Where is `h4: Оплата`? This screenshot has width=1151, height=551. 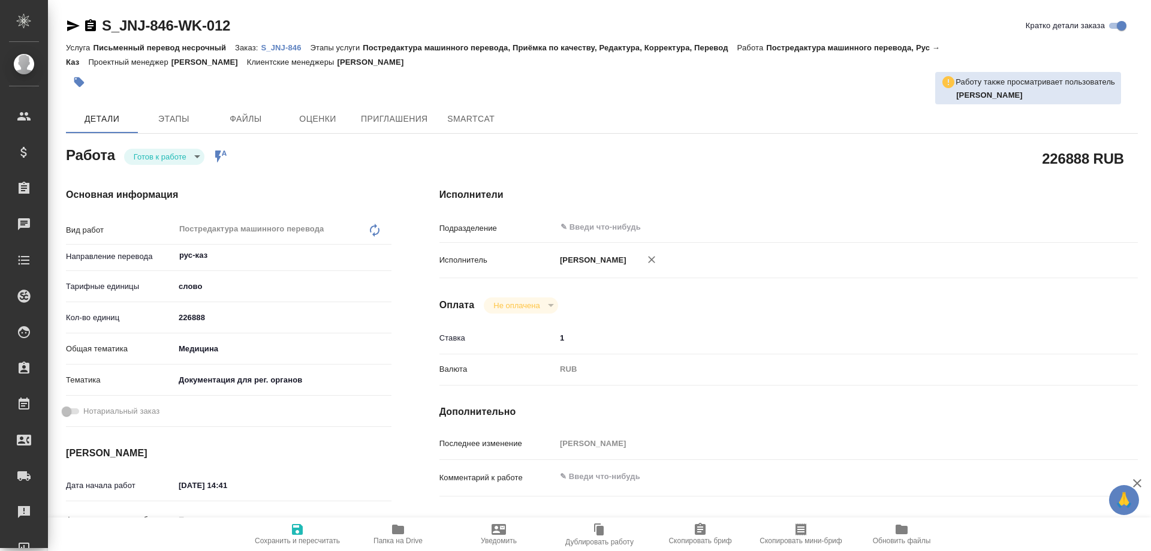 h4: Оплата is located at coordinates (457, 305).